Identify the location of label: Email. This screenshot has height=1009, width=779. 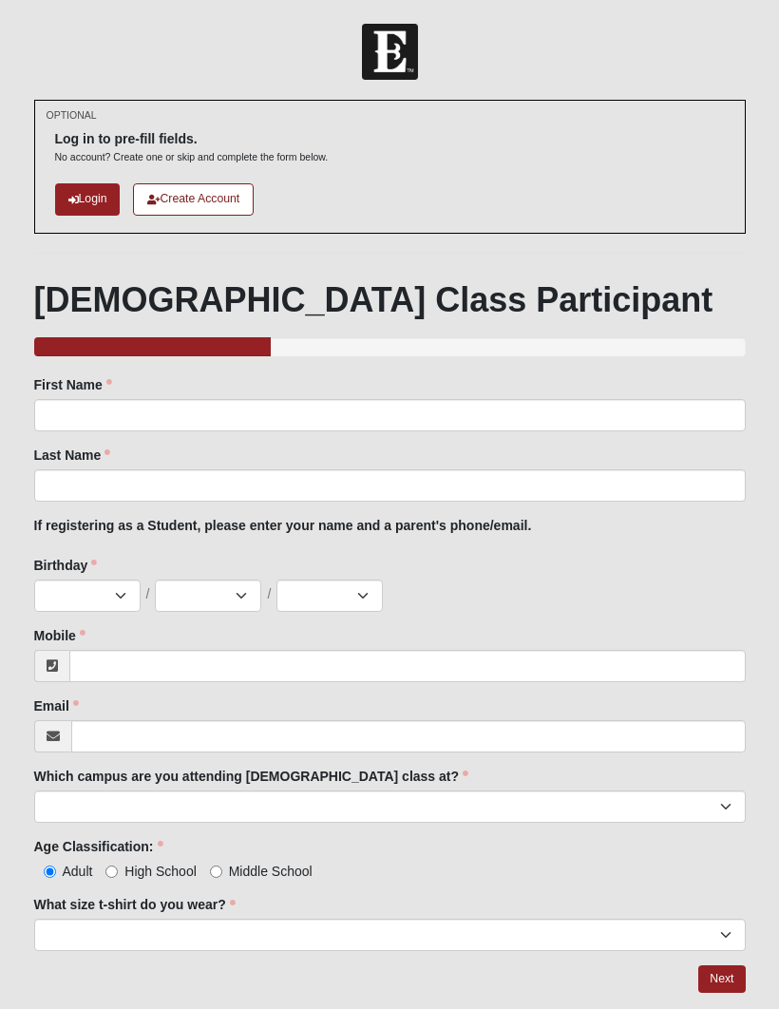
(56, 706).